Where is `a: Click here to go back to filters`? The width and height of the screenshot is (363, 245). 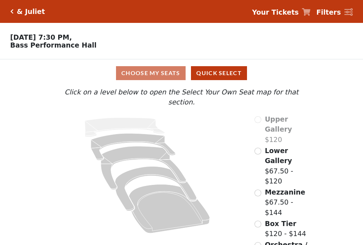
a: Click here to go back to filters is located at coordinates (12, 11).